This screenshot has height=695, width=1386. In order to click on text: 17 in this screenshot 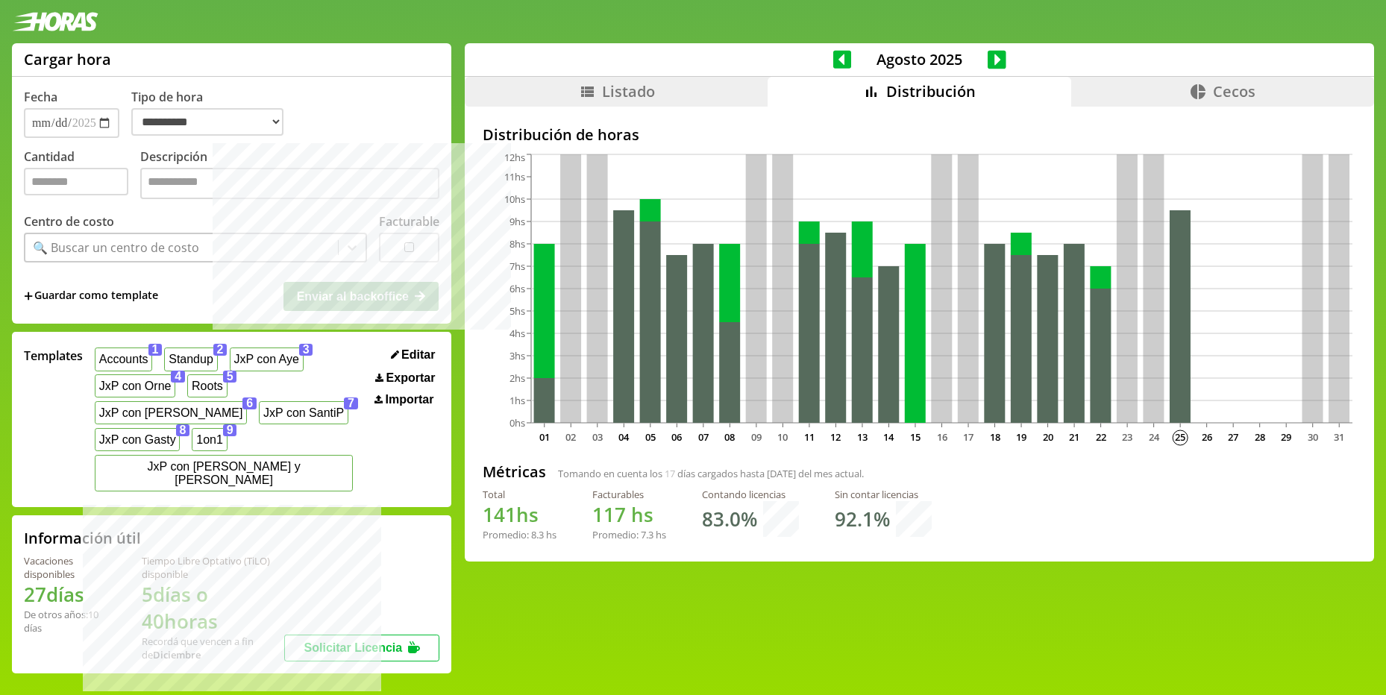, I will do `click(968, 437)`.